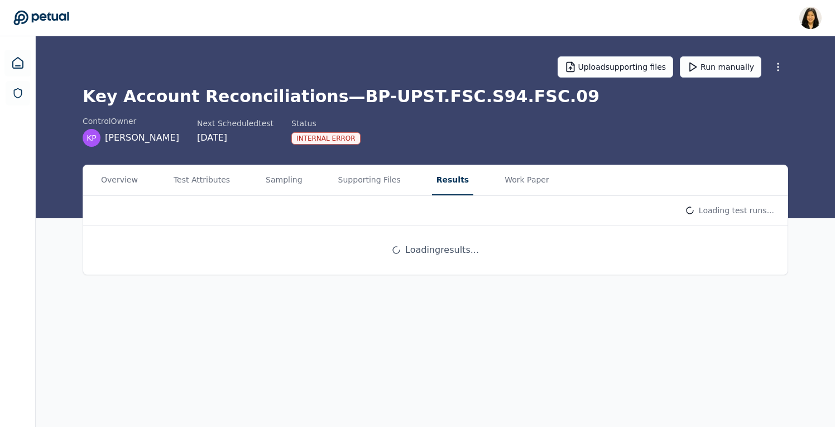 The width and height of the screenshot is (835, 427). Describe the element at coordinates (284, 180) in the screenshot. I see `button: Sampling` at that location.